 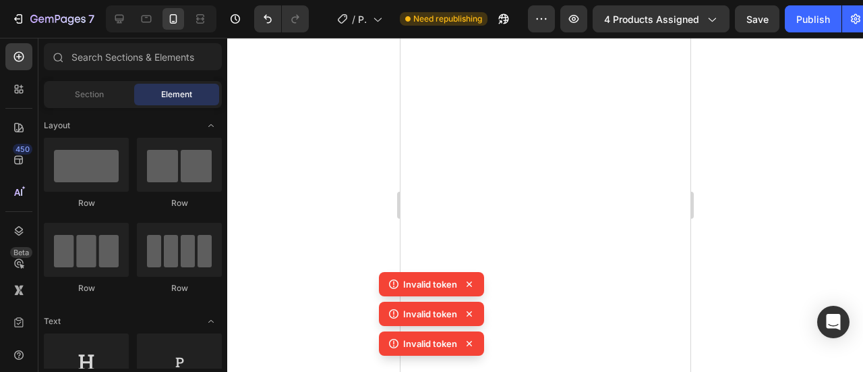 I want to click on span: 4 products assigned, so click(x=651, y=19).